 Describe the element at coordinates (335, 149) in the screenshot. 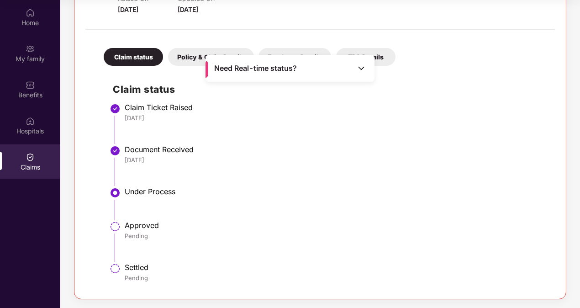

I see `div: Document Received` at that location.